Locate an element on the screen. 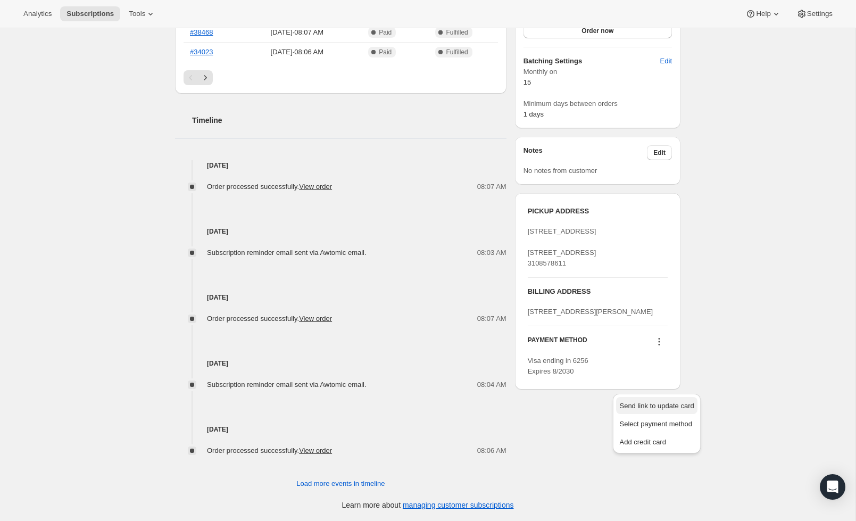  span: 08:06 AM is located at coordinates (491, 451).